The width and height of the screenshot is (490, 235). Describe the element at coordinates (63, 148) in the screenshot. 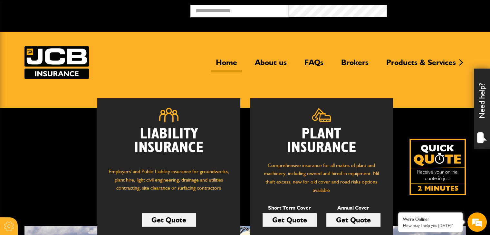

I see `textarea: Type your message and hit 'Enter'` at that location.